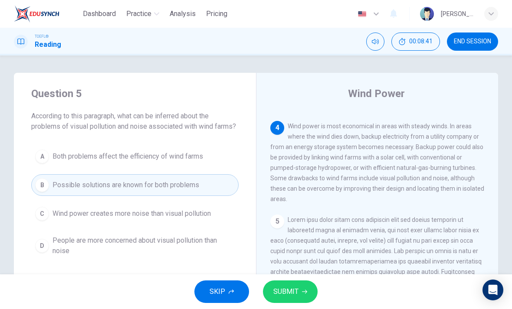  What do you see at coordinates (135, 246) in the screenshot?
I see `button: DPeople are more concerned about visual pollution than noise` at bounding box center [135, 246].